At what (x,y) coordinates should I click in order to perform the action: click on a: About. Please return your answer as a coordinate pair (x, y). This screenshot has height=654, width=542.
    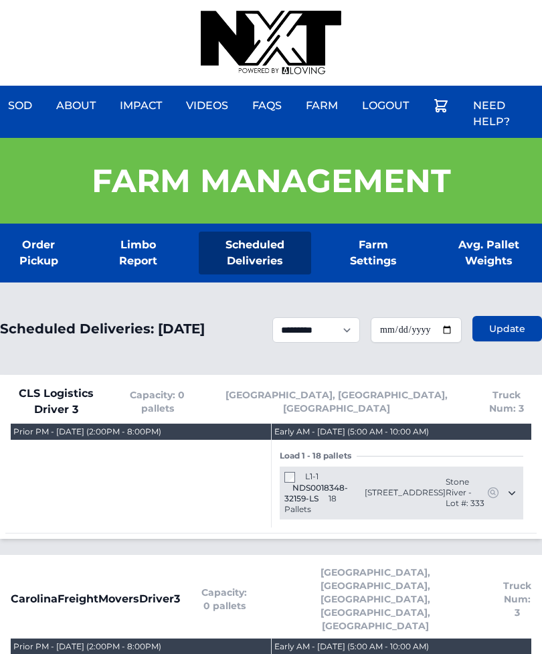
    Looking at the image, I should click on (76, 106).